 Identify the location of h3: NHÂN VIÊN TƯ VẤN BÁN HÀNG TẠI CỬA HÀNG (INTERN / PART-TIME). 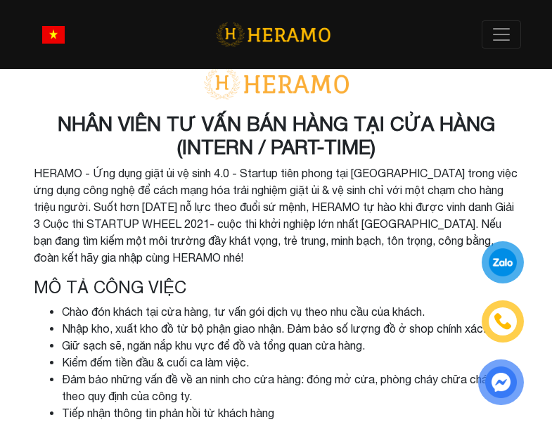
(276, 135).